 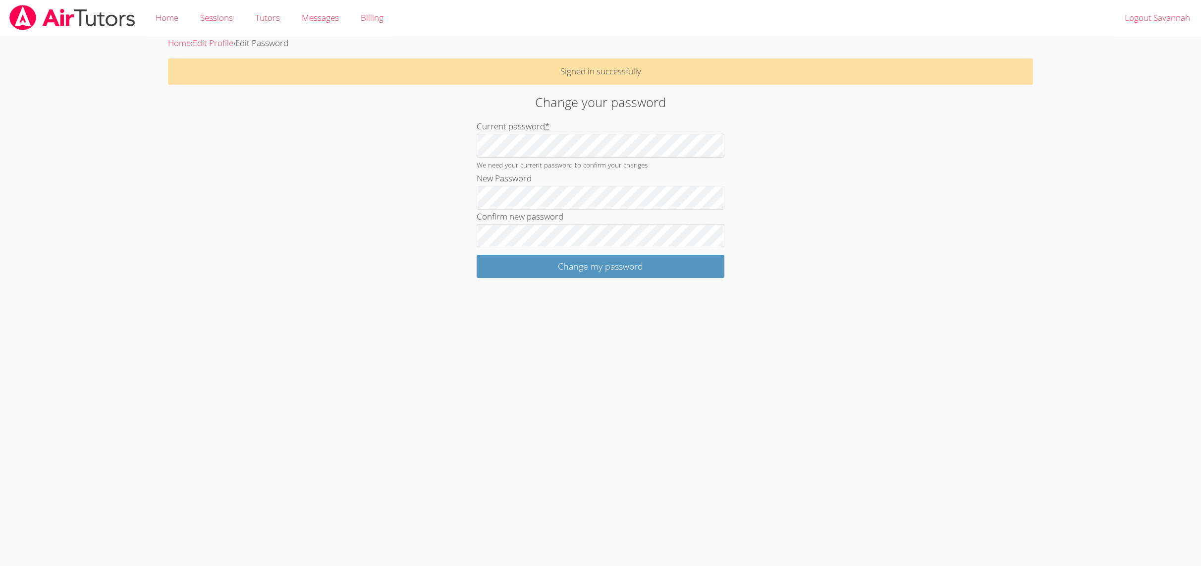 I want to click on a: Edit Profile, so click(x=213, y=43).